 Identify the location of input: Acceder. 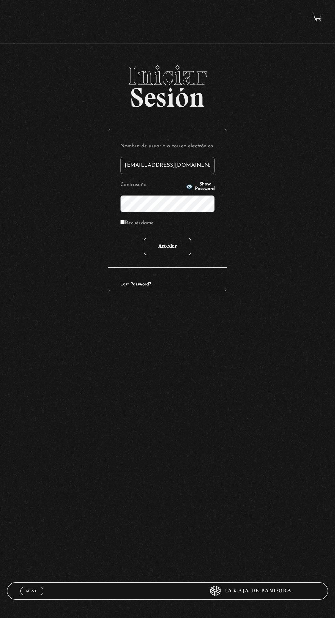
(167, 246).